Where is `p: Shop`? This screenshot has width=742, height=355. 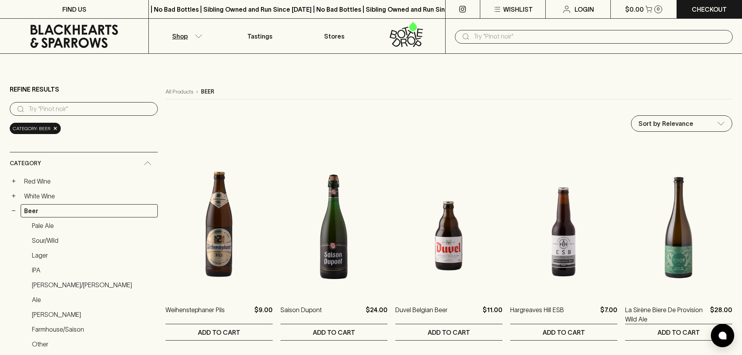
p: Shop is located at coordinates (180, 36).